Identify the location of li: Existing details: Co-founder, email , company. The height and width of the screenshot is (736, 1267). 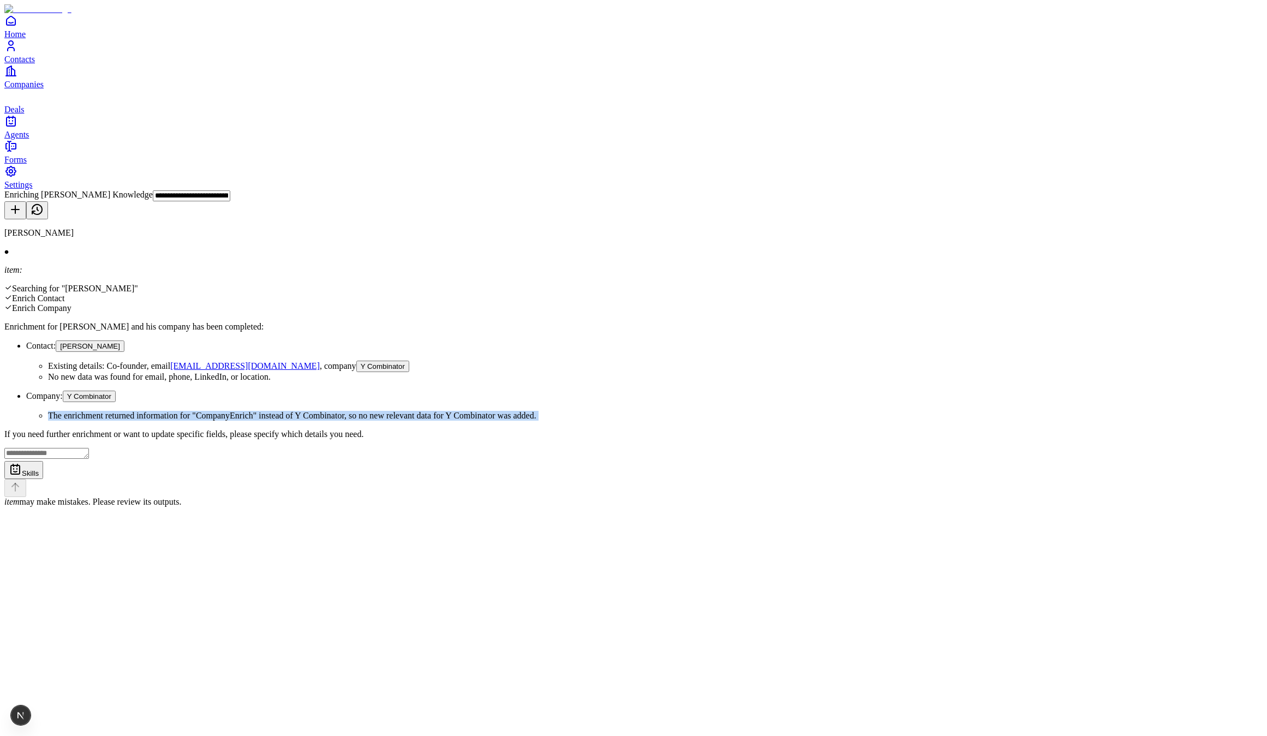
(655, 366).